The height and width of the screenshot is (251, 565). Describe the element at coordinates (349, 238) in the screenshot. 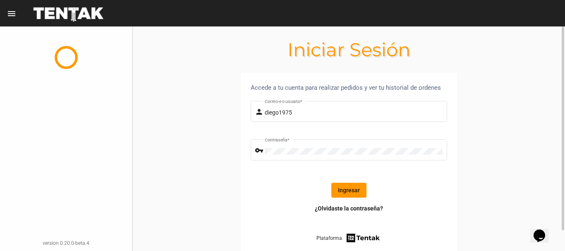

I see `a: Plataforma` at that location.